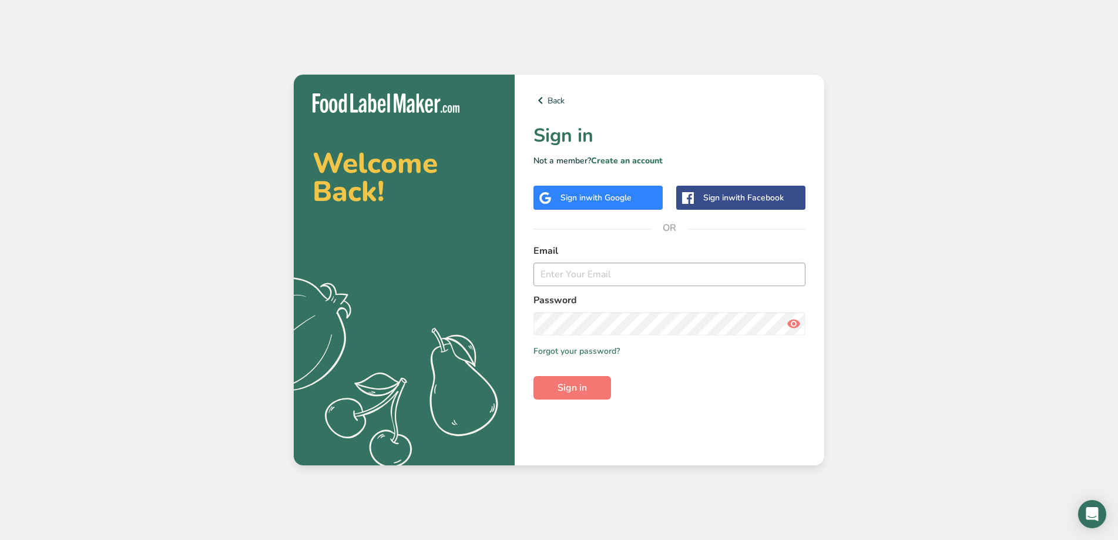  I want to click on button: Sign in, so click(572, 388).